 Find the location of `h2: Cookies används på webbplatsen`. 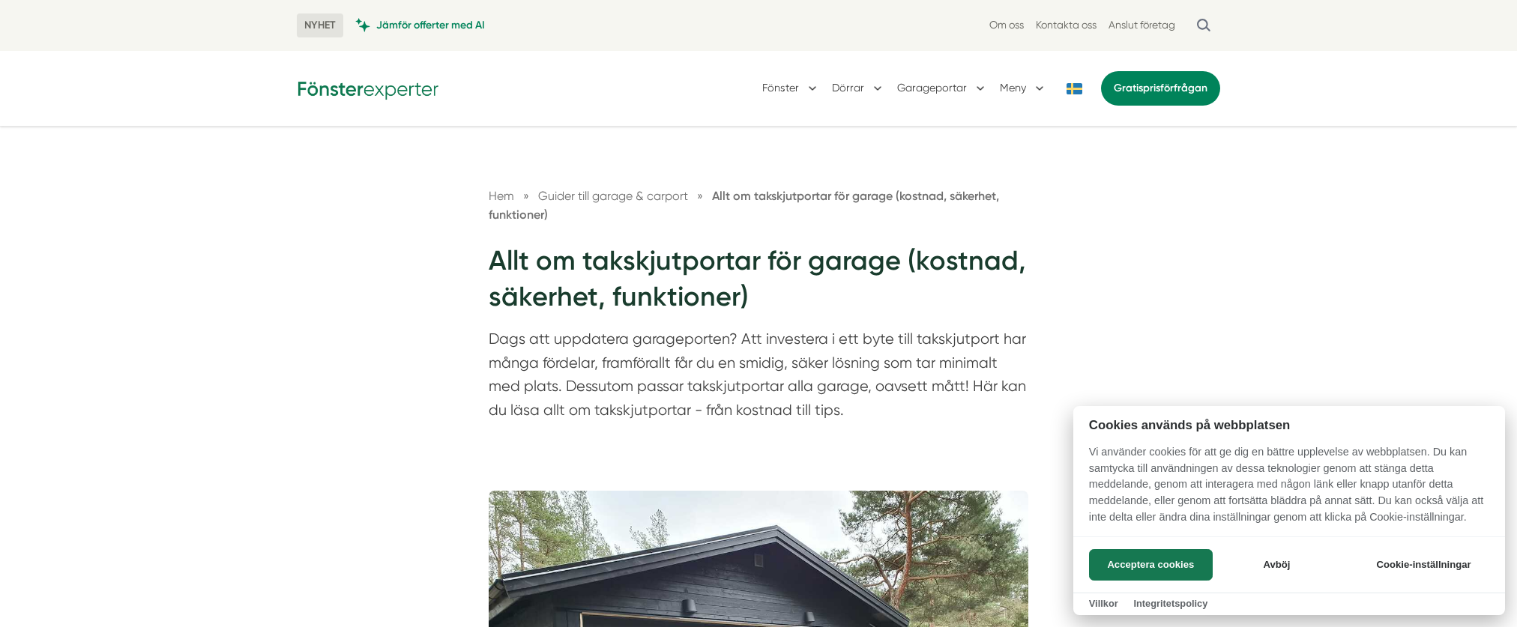

h2: Cookies används på webbplatsen is located at coordinates (1289, 425).